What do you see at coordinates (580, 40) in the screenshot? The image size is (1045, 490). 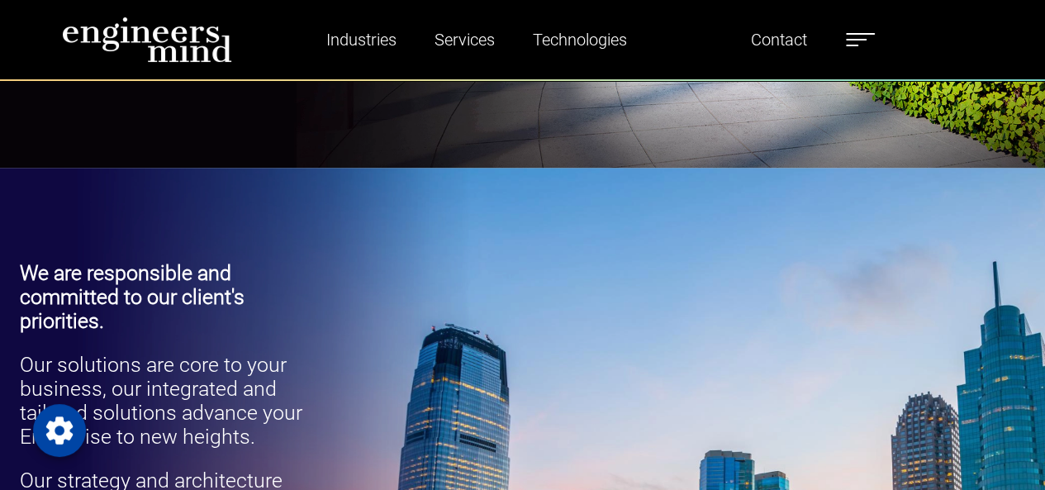 I see `a: Technologies` at bounding box center [580, 40].